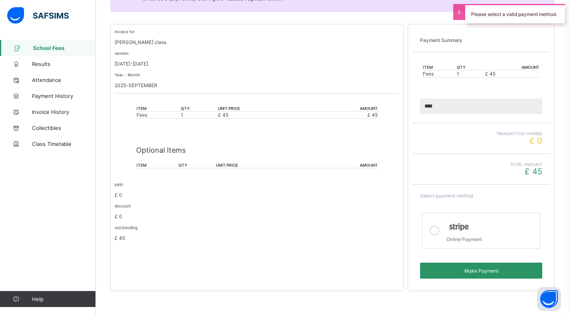 This screenshot has height=315, width=569. Describe the element at coordinates (127, 75) in the screenshot. I see `small: Year - Month` at that location.